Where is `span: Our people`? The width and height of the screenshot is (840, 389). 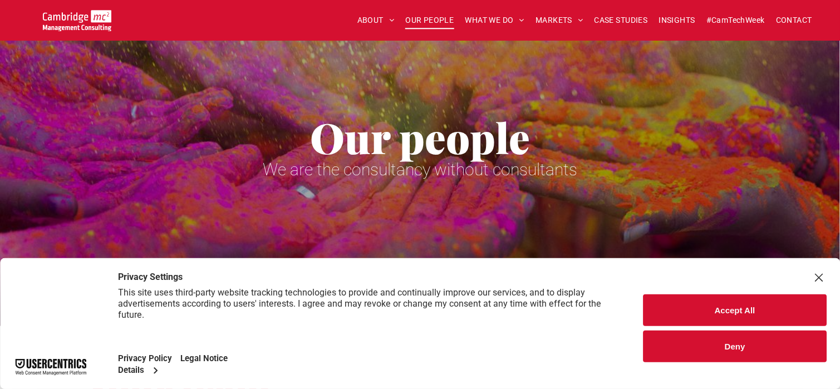
span: Our people is located at coordinates (420, 137).